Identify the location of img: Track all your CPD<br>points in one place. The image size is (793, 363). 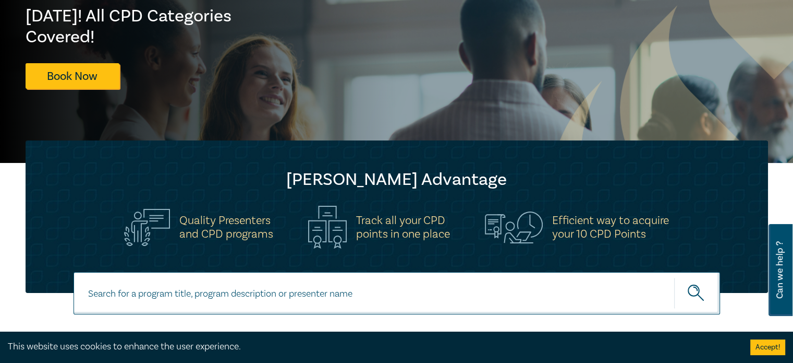
(328, 227).